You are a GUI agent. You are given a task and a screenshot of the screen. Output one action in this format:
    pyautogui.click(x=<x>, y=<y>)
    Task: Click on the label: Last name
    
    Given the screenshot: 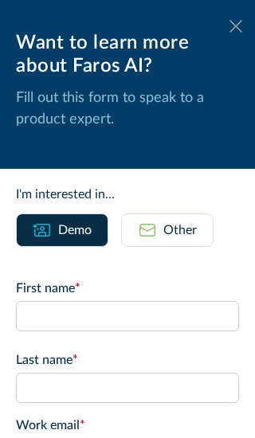 What is the action you would take?
    pyautogui.click(x=127, y=360)
    